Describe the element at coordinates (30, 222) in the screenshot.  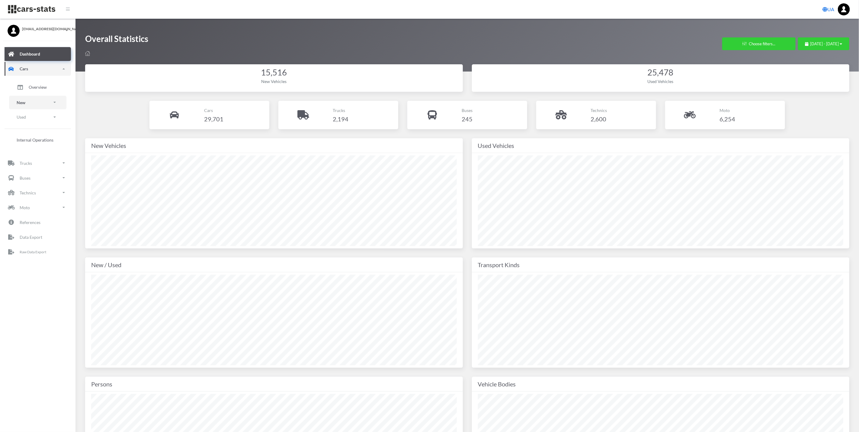
I see `p: References` at that location.